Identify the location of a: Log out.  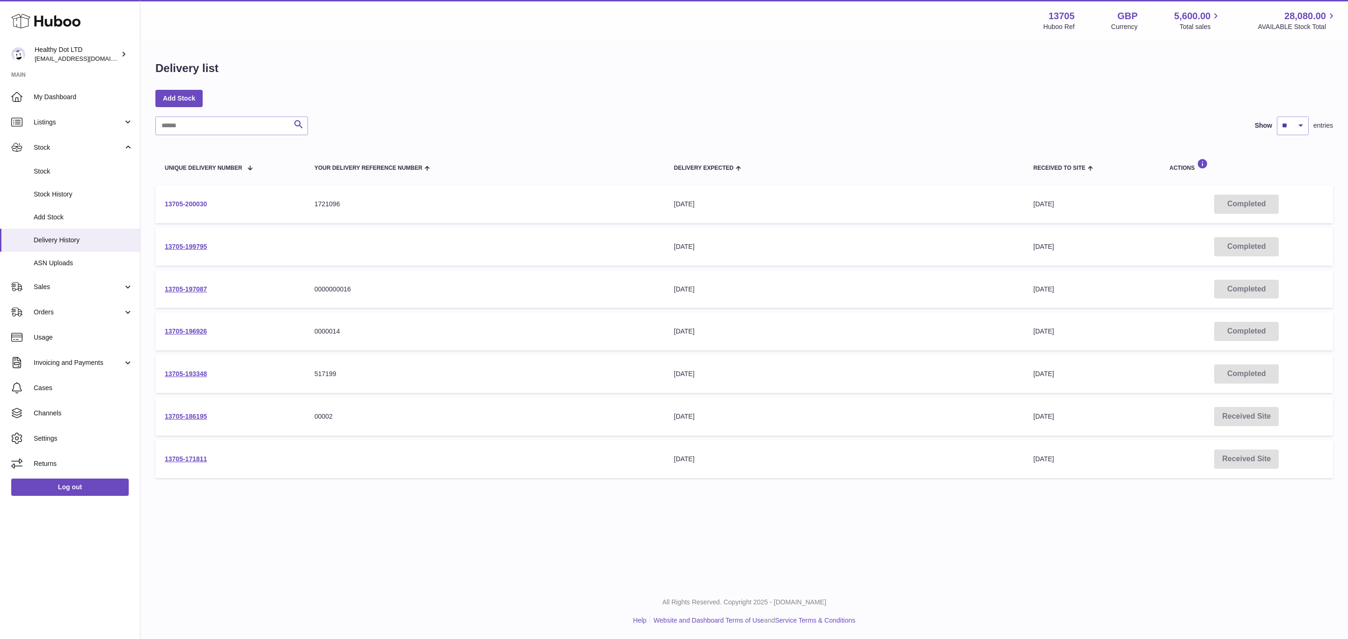
(70, 487).